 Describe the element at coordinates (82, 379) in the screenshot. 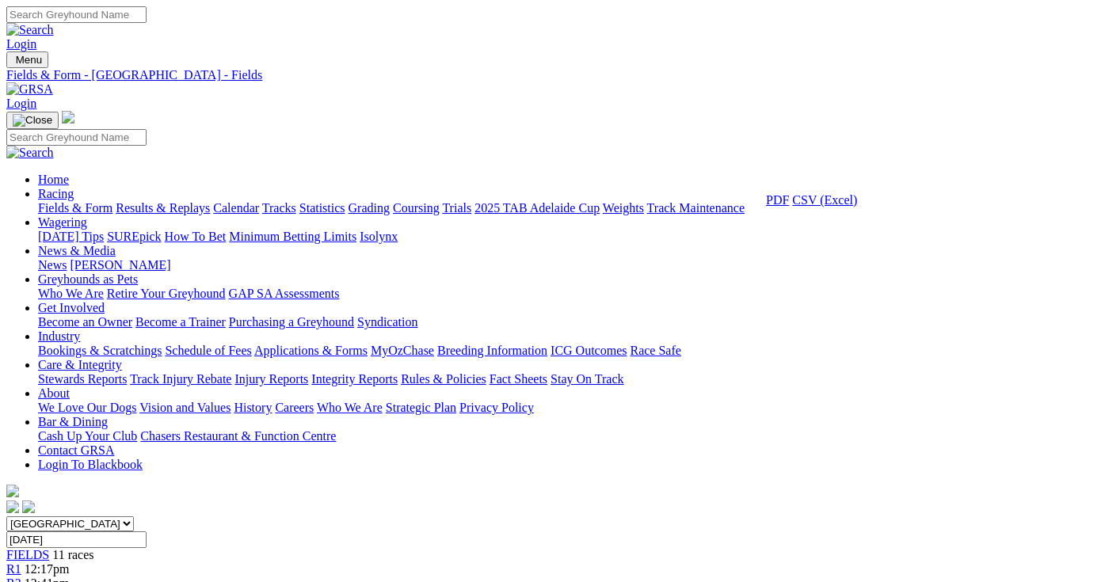

I see `a: Stewards Reports` at that location.